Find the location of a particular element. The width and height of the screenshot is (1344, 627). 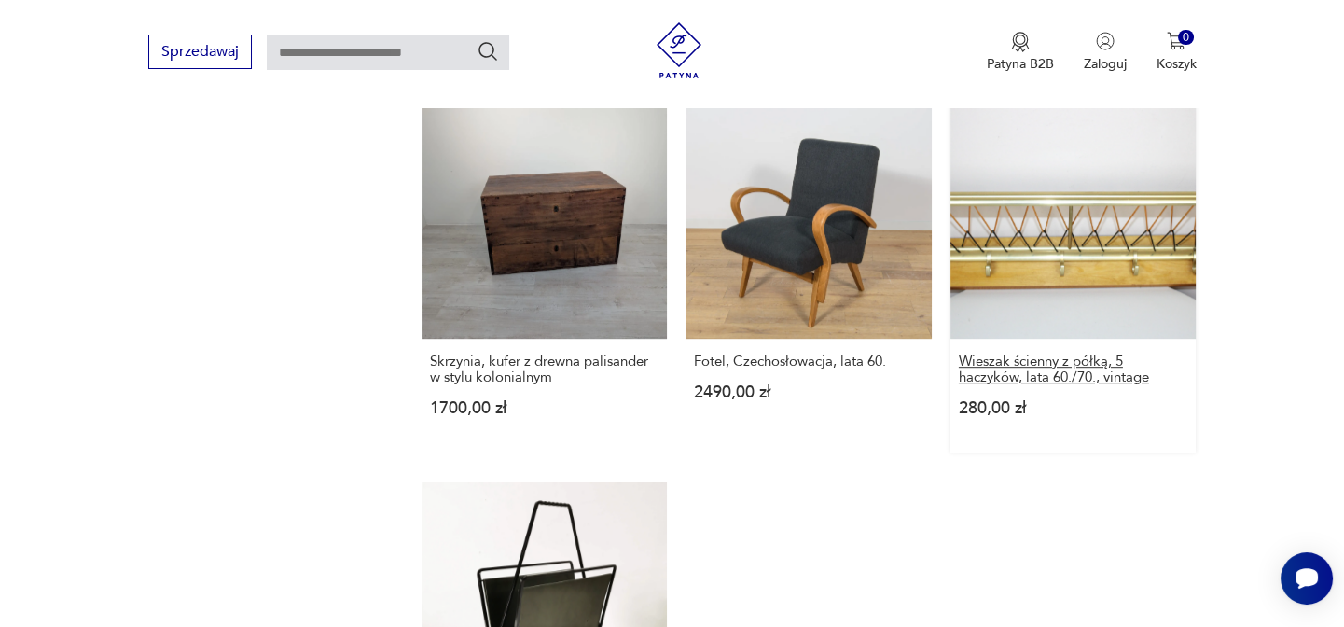

p: 1700,00 zł is located at coordinates (545, 408).